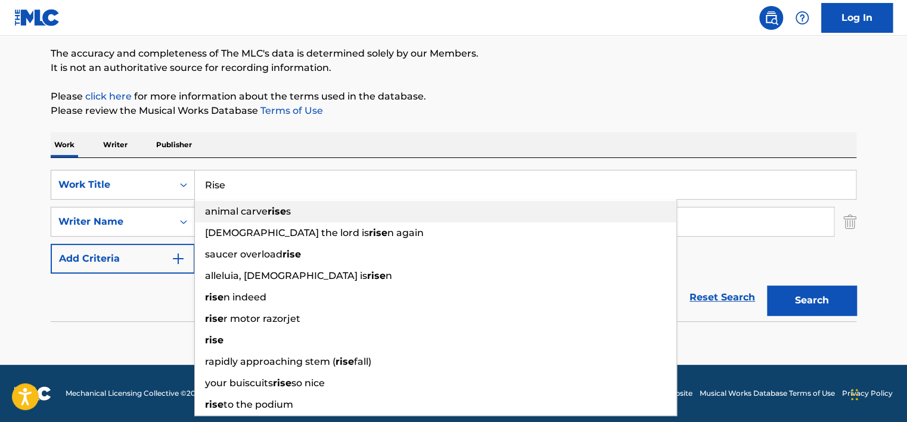  What do you see at coordinates (112, 185) in the screenshot?
I see `div: Work Title` at bounding box center [112, 185].